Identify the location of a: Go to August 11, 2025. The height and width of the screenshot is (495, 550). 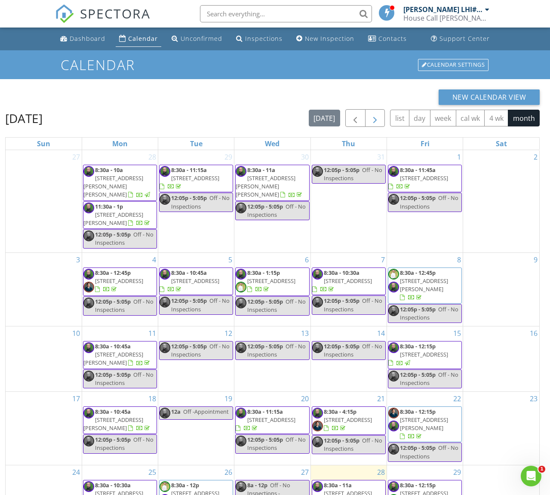
(152, 333).